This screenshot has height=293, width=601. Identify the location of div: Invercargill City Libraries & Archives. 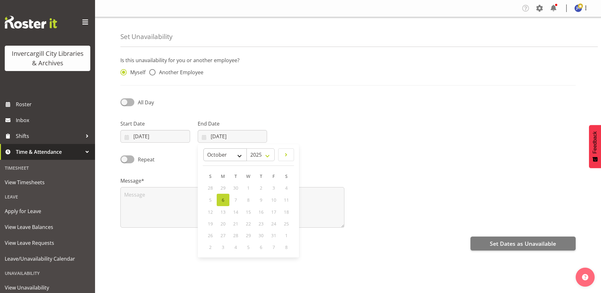
(47, 58).